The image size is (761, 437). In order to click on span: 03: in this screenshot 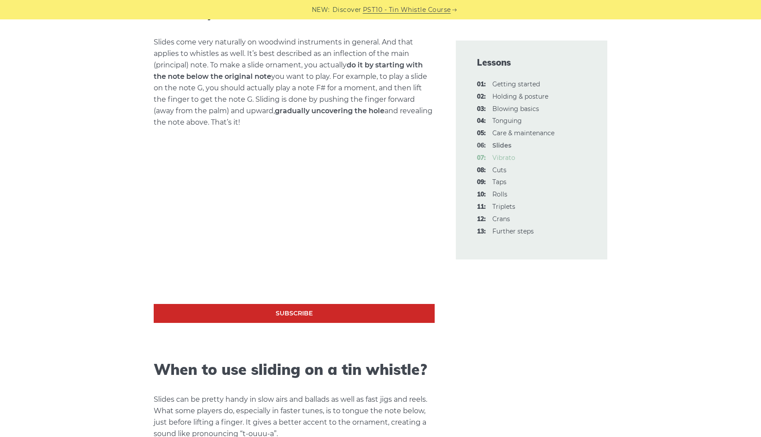, I will do `click(481, 109)`.